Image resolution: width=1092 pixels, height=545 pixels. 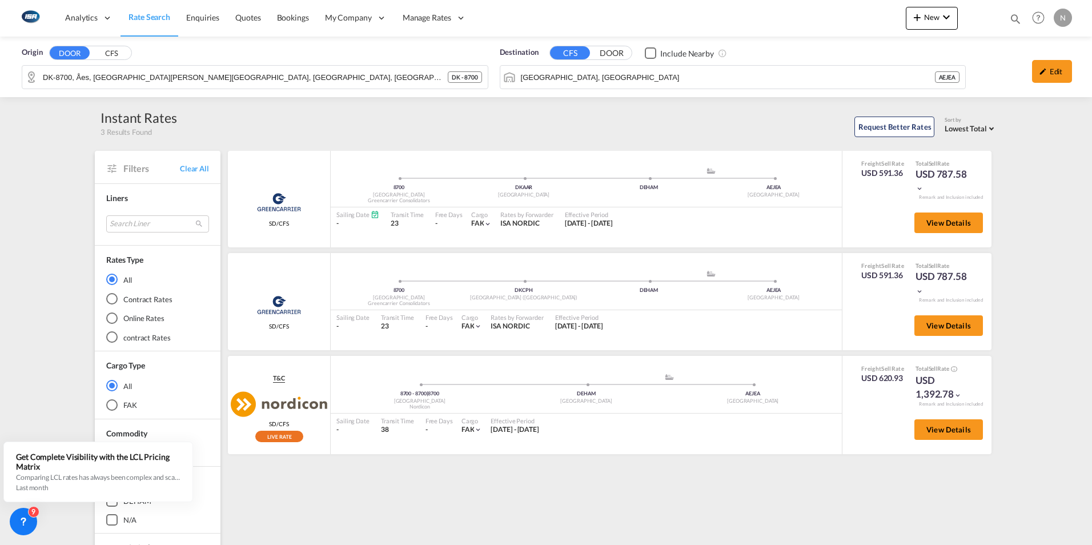 I want to click on md-icon: icon-plus 400-fg, so click(x=917, y=17).